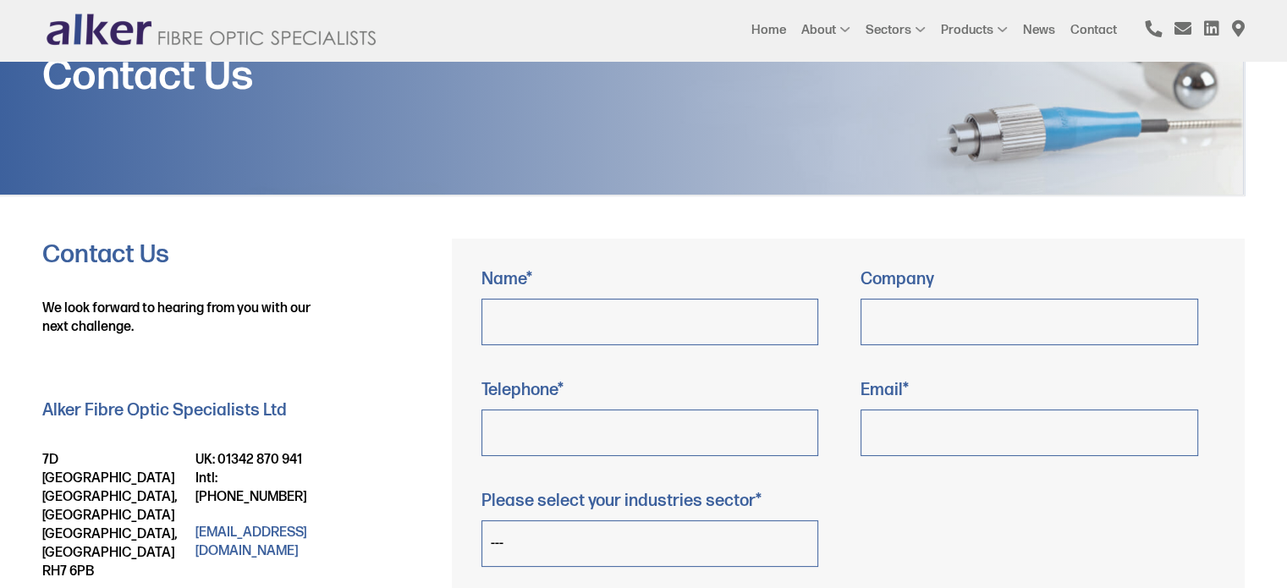  I want to click on a: Contact, so click(1094, 30).